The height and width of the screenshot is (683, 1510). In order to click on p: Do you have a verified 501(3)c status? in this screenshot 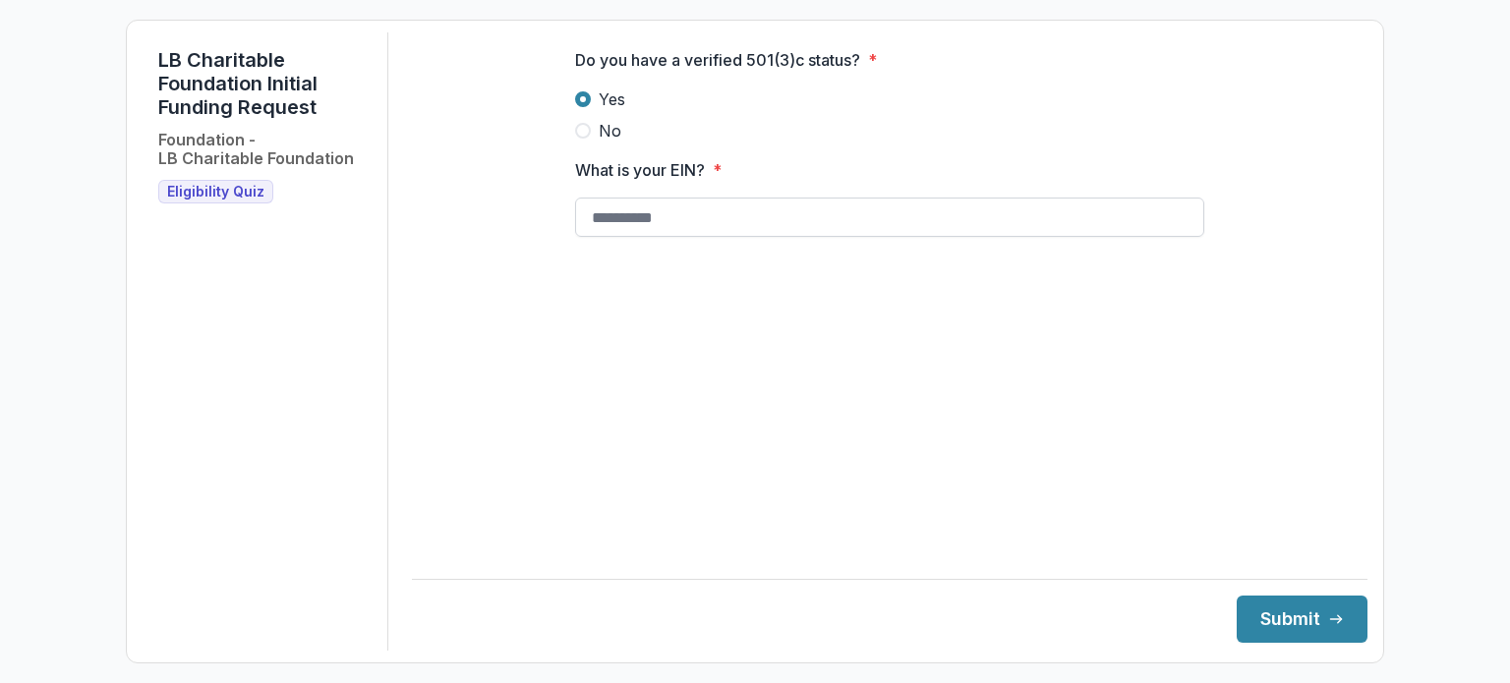, I will do `click(718, 60)`.